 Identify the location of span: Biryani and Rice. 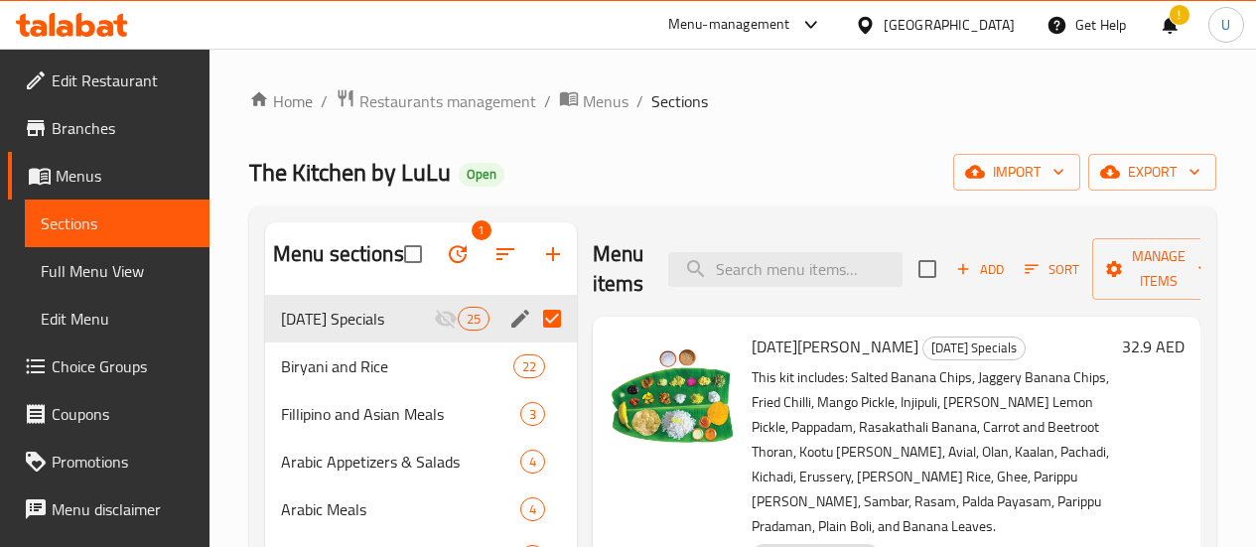
(397, 366).